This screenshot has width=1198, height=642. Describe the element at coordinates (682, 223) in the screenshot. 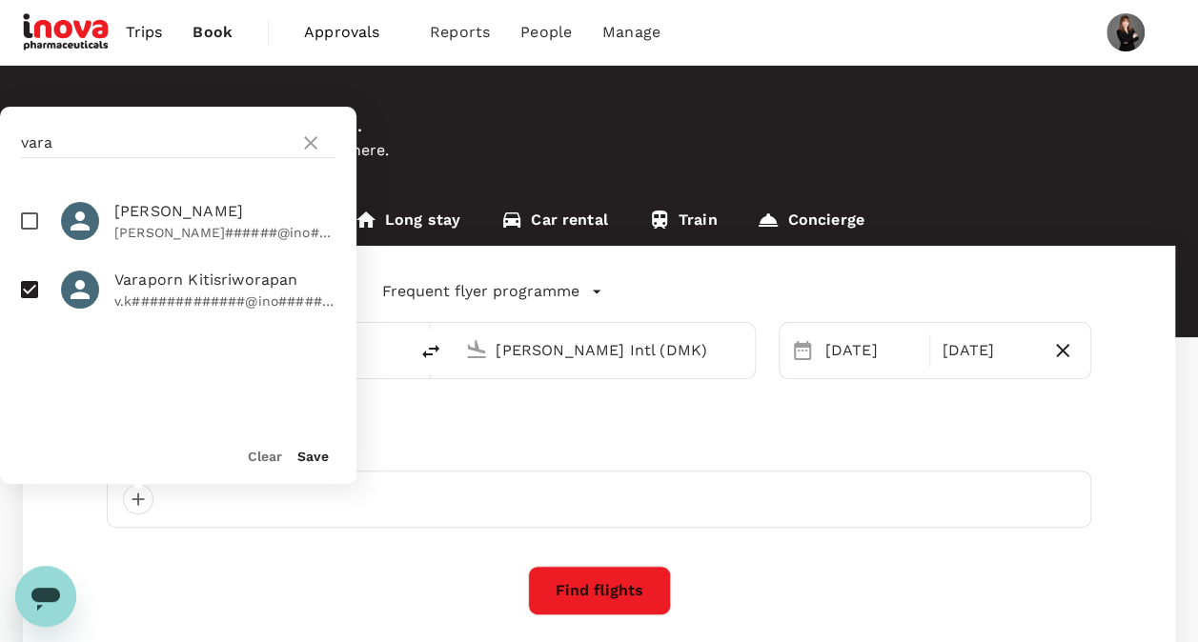

I see `a: Train` at that location.